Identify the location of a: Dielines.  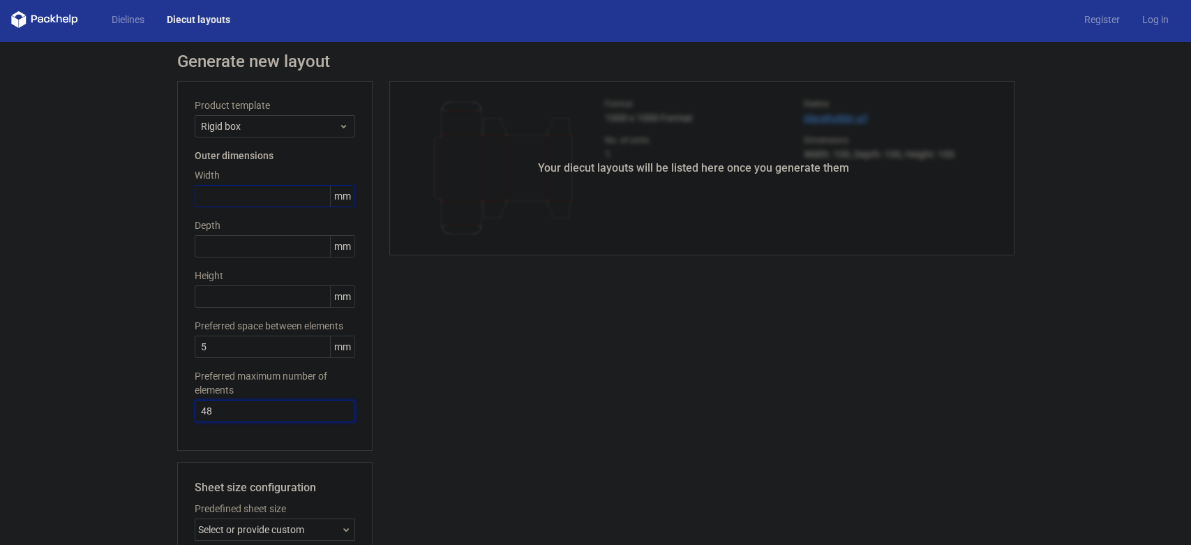
(128, 20).